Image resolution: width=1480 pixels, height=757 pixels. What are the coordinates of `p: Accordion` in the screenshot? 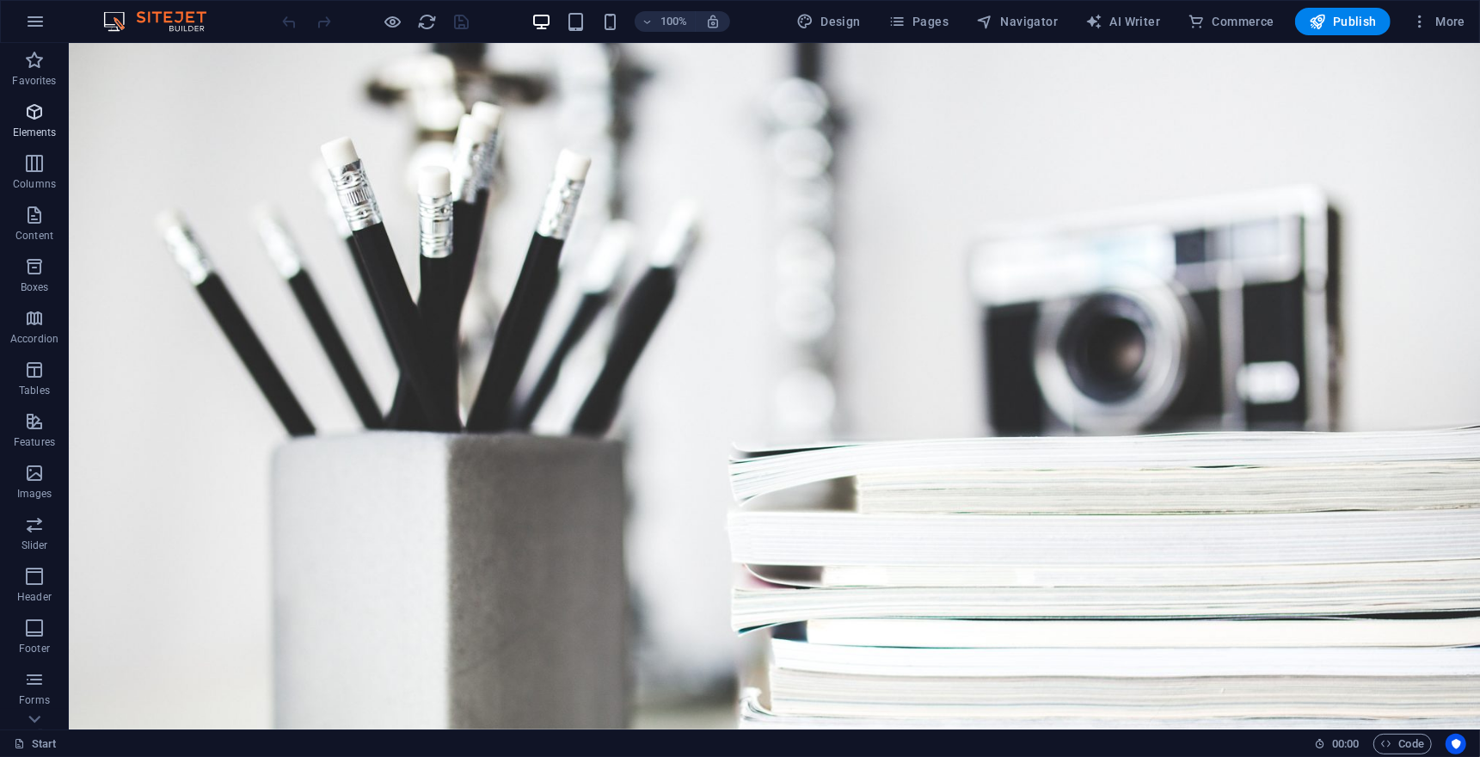 It's located at (34, 339).